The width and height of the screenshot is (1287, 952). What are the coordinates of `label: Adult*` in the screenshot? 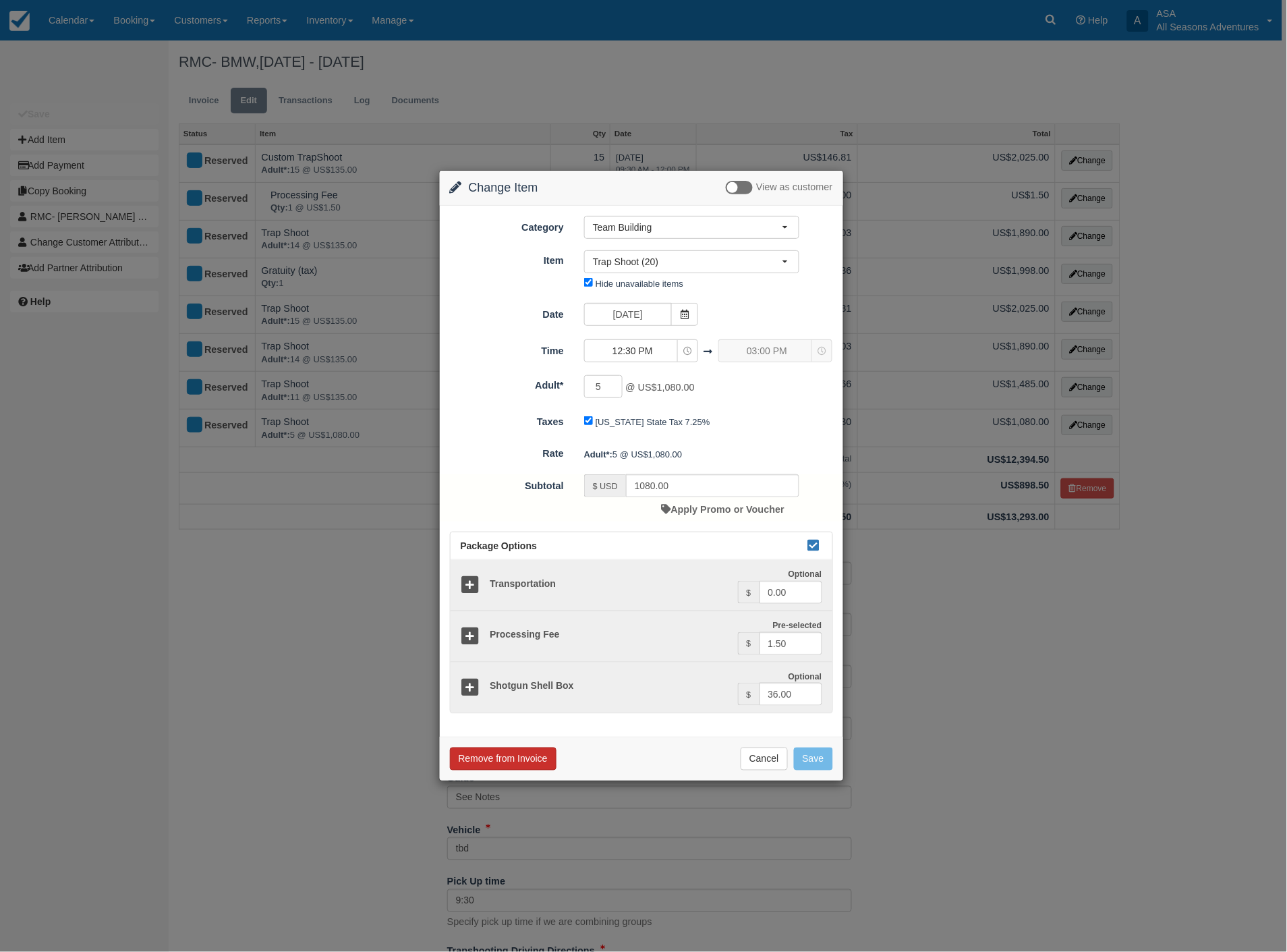 It's located at (506, 383).